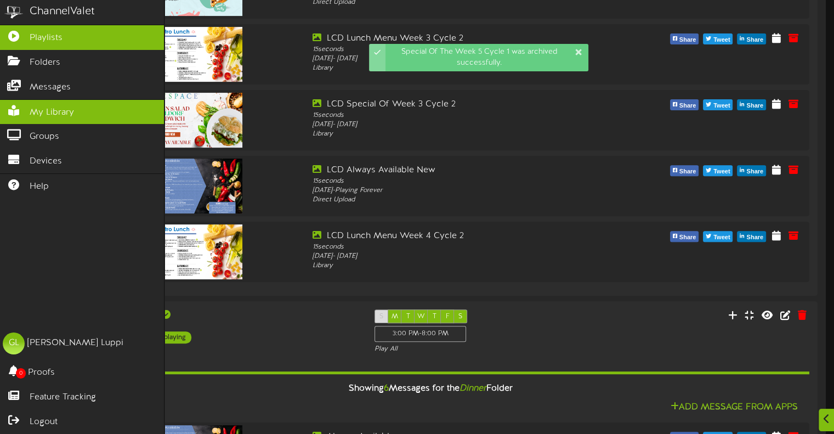 The image size is (834, 434). I want to click on span: M, so click(395, 316).